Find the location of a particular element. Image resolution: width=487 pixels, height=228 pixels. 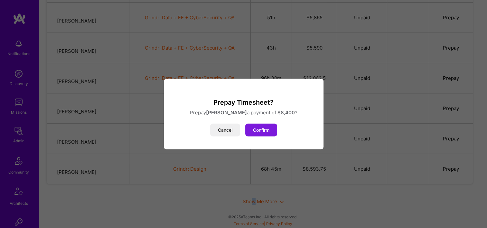

strong: $ 8,400 is located at coordinates (286, 112).